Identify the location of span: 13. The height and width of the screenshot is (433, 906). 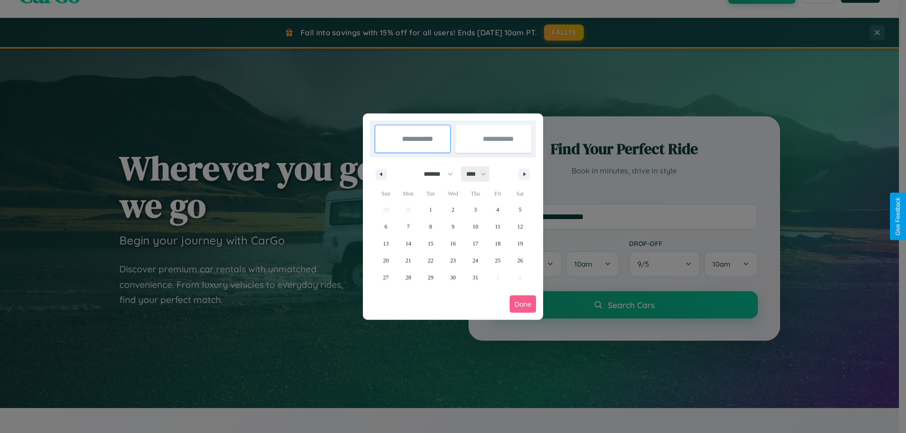
(386, 244).